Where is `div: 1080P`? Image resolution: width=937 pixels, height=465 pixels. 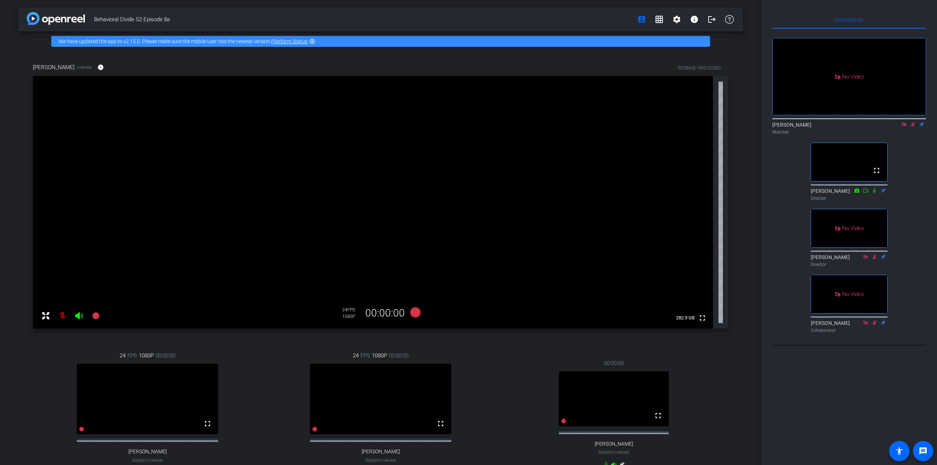
div: 1080P is located at coordinates (351, 317).